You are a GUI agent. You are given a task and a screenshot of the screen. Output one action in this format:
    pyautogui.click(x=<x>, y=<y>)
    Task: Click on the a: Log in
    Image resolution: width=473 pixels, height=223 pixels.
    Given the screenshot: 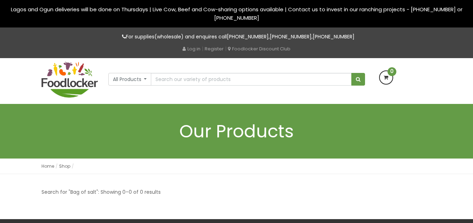 What is the action you would take?
    pyautogui.click(x=191, y=49)
    